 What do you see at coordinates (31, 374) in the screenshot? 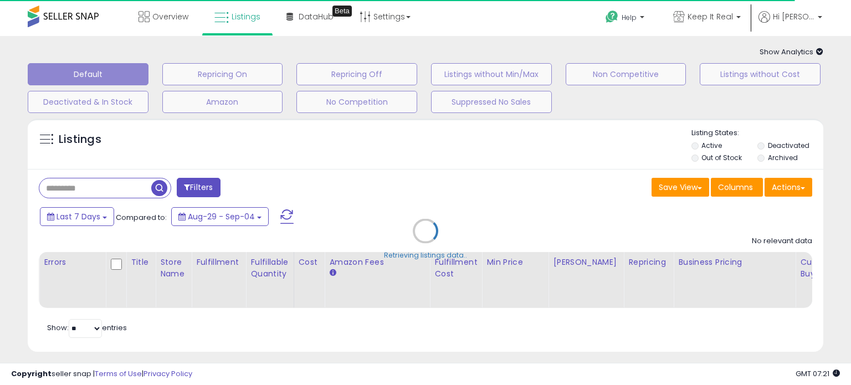
I see `strong: Copyright` at bounding box center [31, 374].